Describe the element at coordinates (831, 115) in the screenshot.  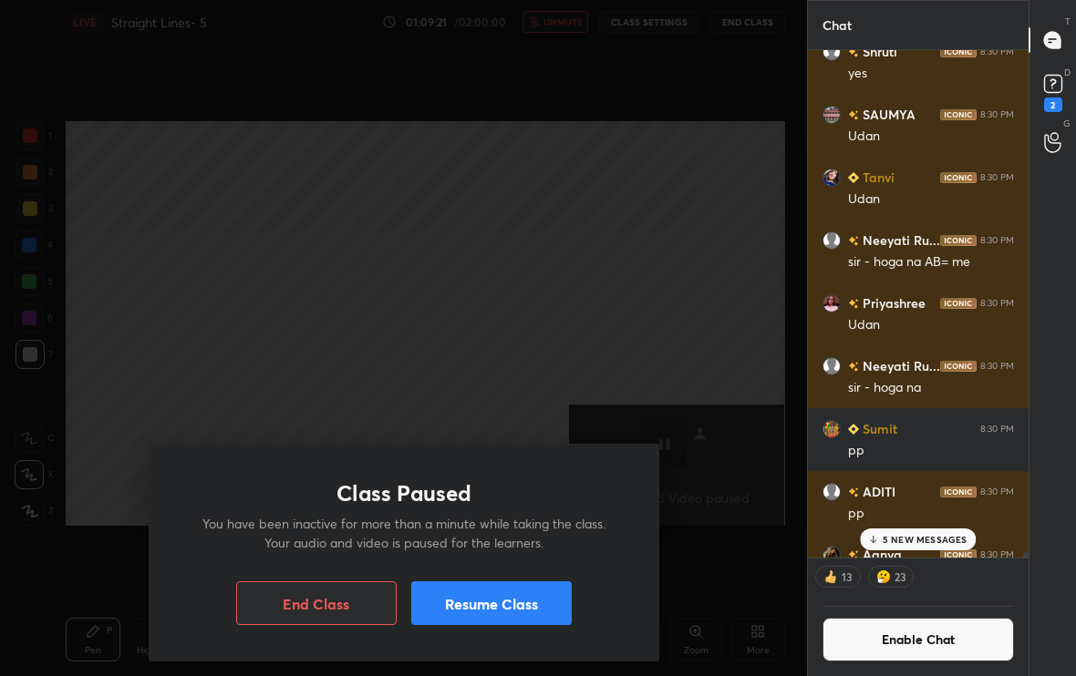
I see `img: 4f22f9d8f4704e06ba9393841885f17c.66829917_3` at that location.